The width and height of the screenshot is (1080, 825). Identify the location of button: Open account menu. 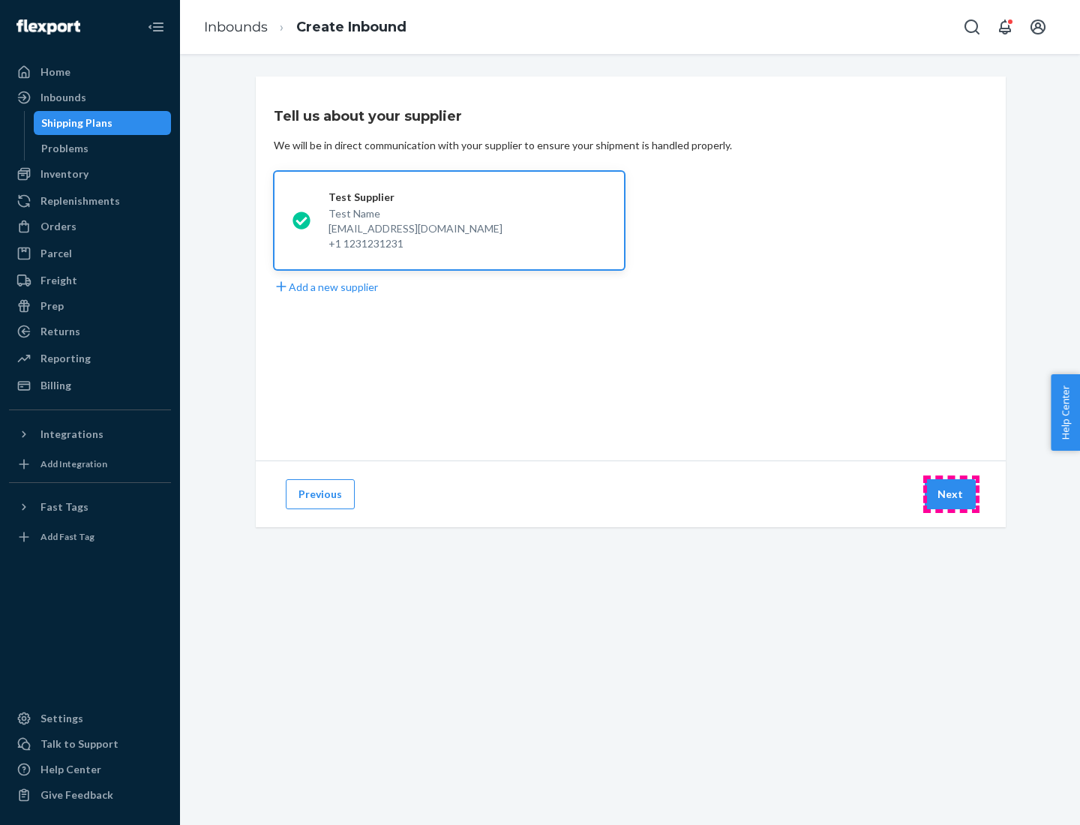
(1038, 27).